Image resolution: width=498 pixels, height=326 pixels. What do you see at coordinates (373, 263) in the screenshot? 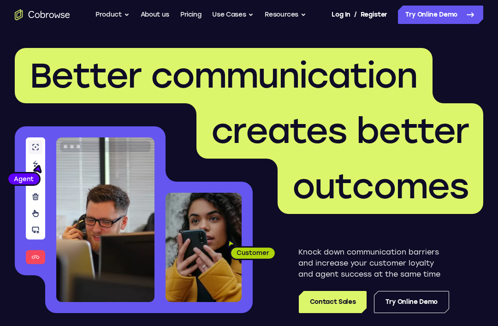
I see `p: Knock down communication barriers and increase your customer loyalty and agent success at the sam...` at bounding box center [373, 263].